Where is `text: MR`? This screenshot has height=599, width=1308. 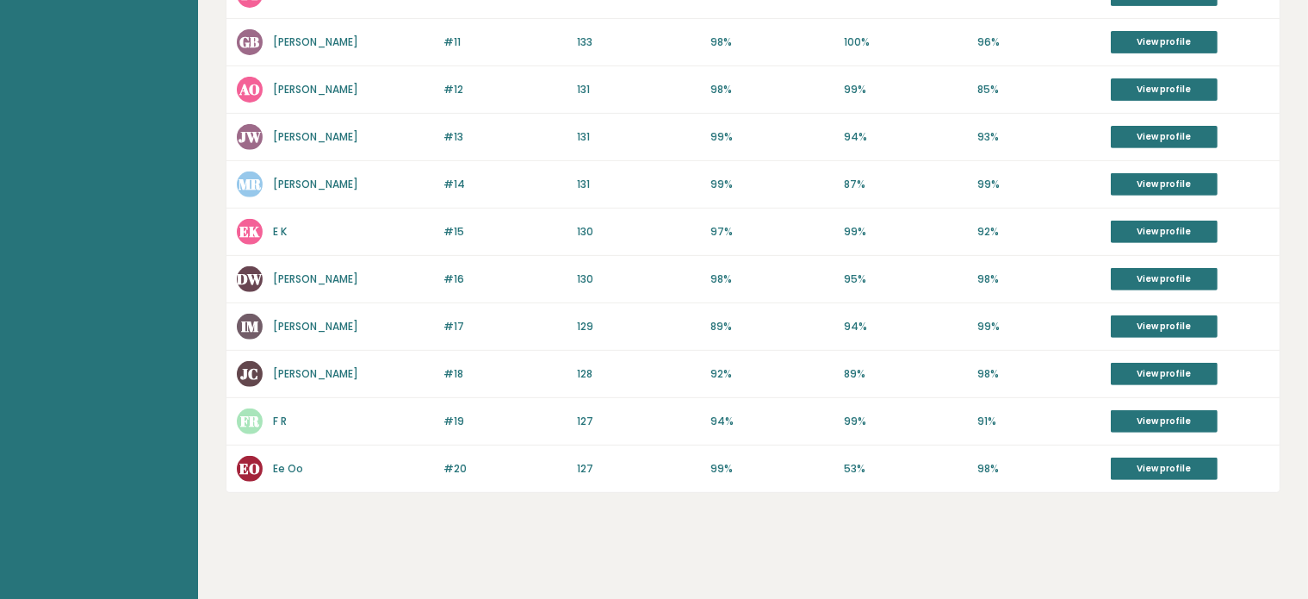
text: MR is located at coordinates (250, 183).